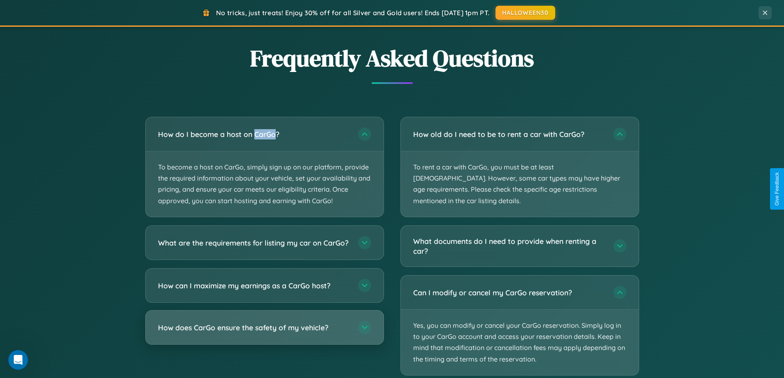  I want to click on h3: What documents do I need to provide when renting a car?, so click(509, 246).